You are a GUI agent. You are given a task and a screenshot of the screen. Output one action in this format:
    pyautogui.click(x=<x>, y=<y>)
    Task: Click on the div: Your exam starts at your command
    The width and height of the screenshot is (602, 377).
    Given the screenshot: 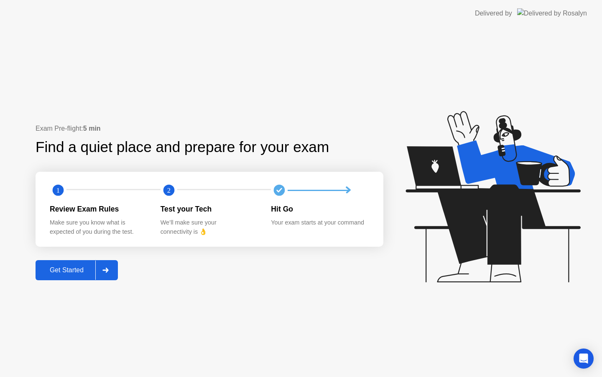 What is the action you would take?
    pyautogui.click(x=320, y=223)
    